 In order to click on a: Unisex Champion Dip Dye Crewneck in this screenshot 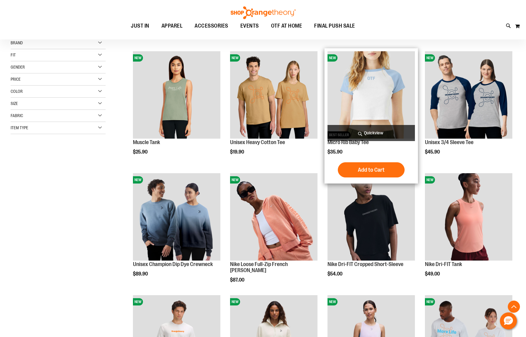, I will do `click(173, 264)`.